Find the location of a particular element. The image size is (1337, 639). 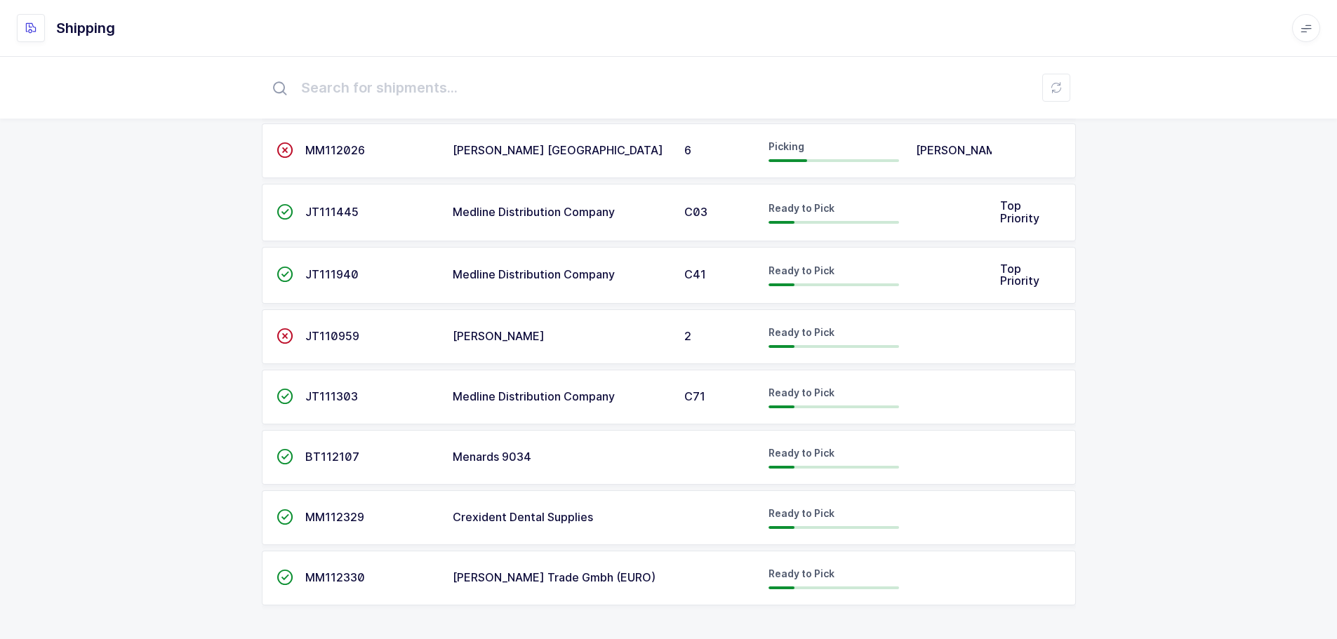

span: MM112026 is located at coordinates (335, 150).